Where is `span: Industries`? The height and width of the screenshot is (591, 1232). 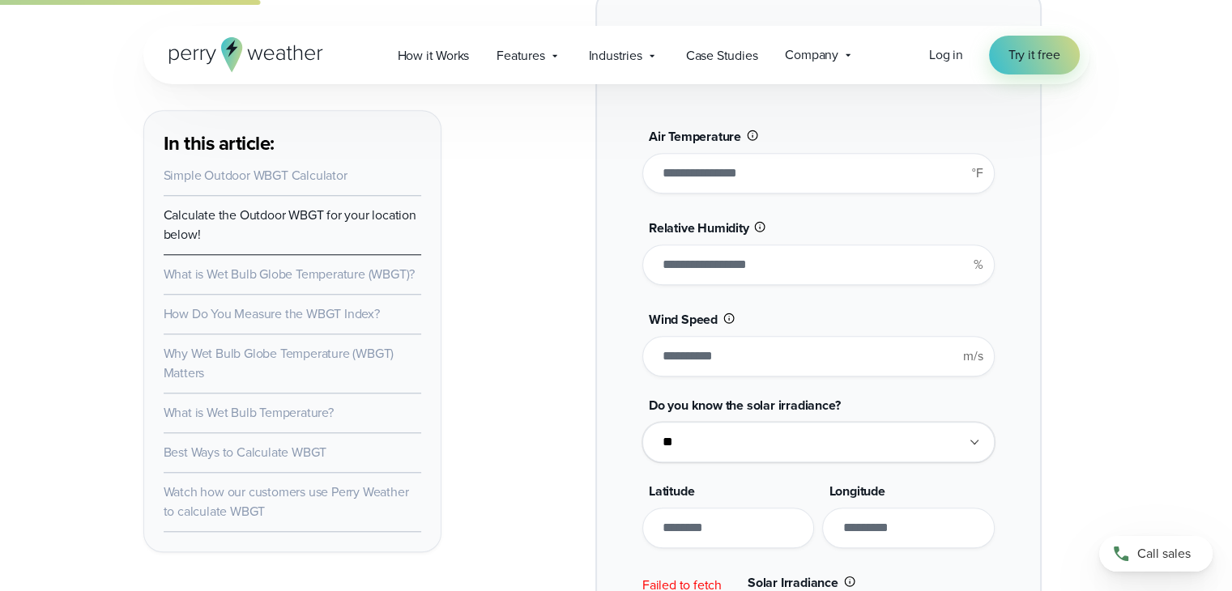
span: Industries is located at coordinates (616, 56).